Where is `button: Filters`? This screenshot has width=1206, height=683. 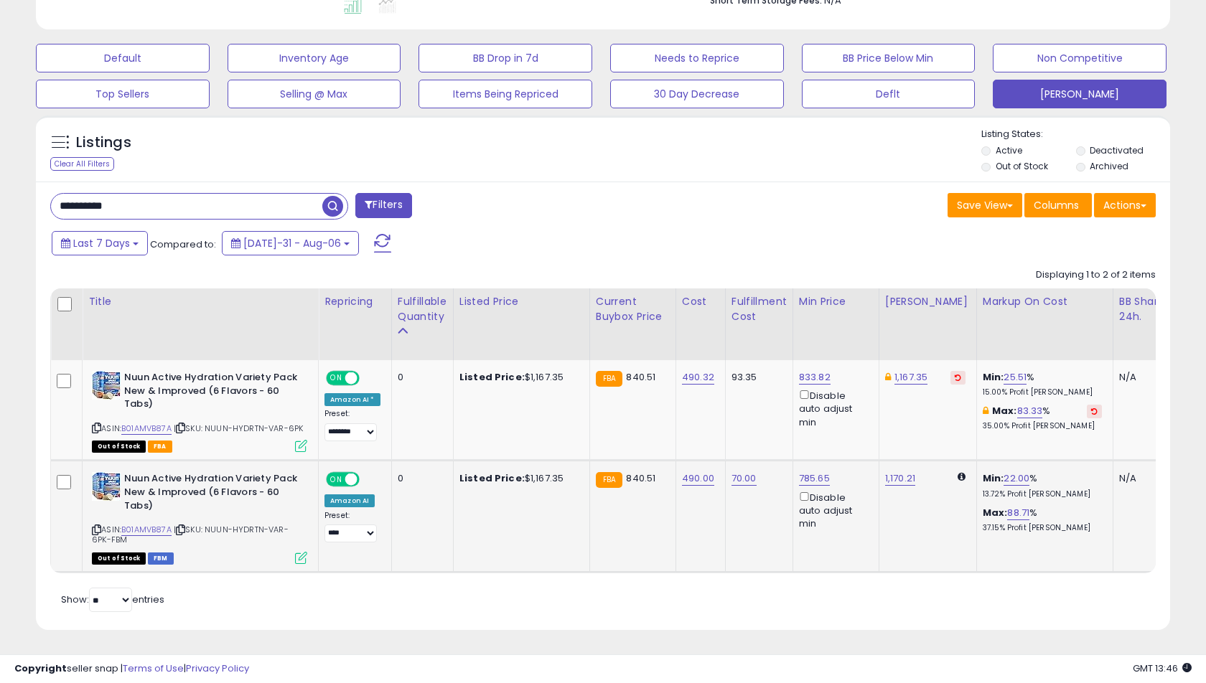 button: Filters is located at coordinates (383, 205).